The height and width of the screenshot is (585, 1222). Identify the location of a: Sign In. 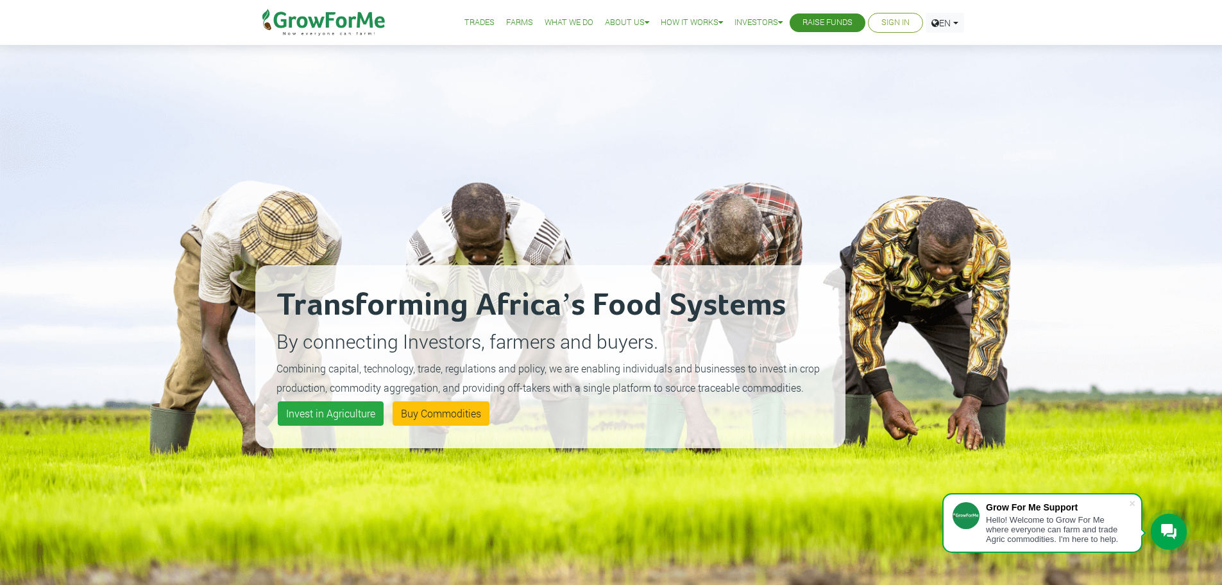
(896, 22).